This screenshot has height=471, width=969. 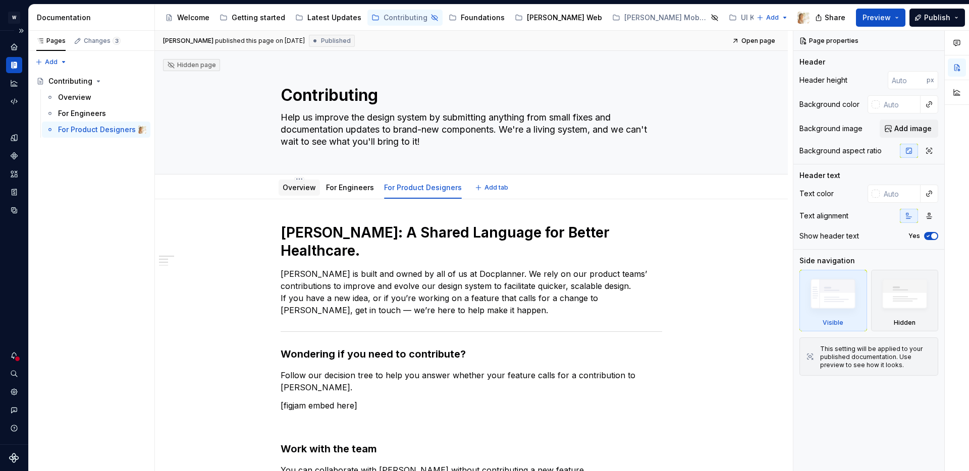 I want to click on span: Publish, so click(x=937, y=18).